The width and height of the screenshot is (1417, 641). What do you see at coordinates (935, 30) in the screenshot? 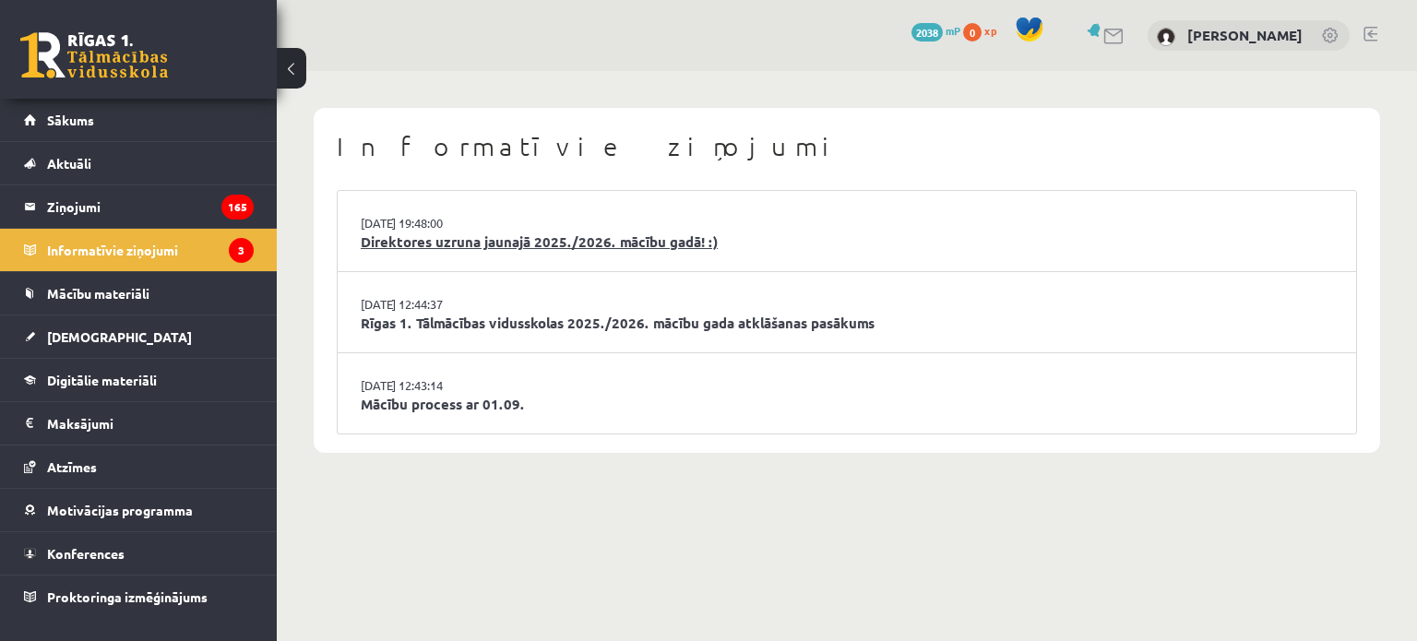
I see `a: 2038 mP` at bounding box center [935, 30].